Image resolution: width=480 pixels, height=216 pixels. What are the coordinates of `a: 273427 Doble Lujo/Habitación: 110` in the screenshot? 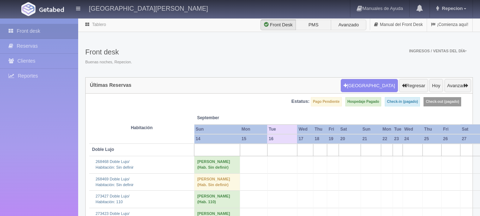 It's located at (112, 199).